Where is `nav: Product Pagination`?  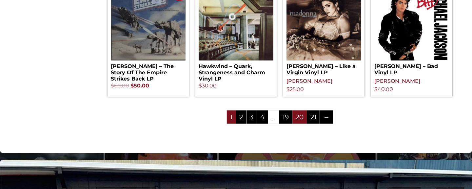
nav: Product Pagination is located at coordinates (280, 118).